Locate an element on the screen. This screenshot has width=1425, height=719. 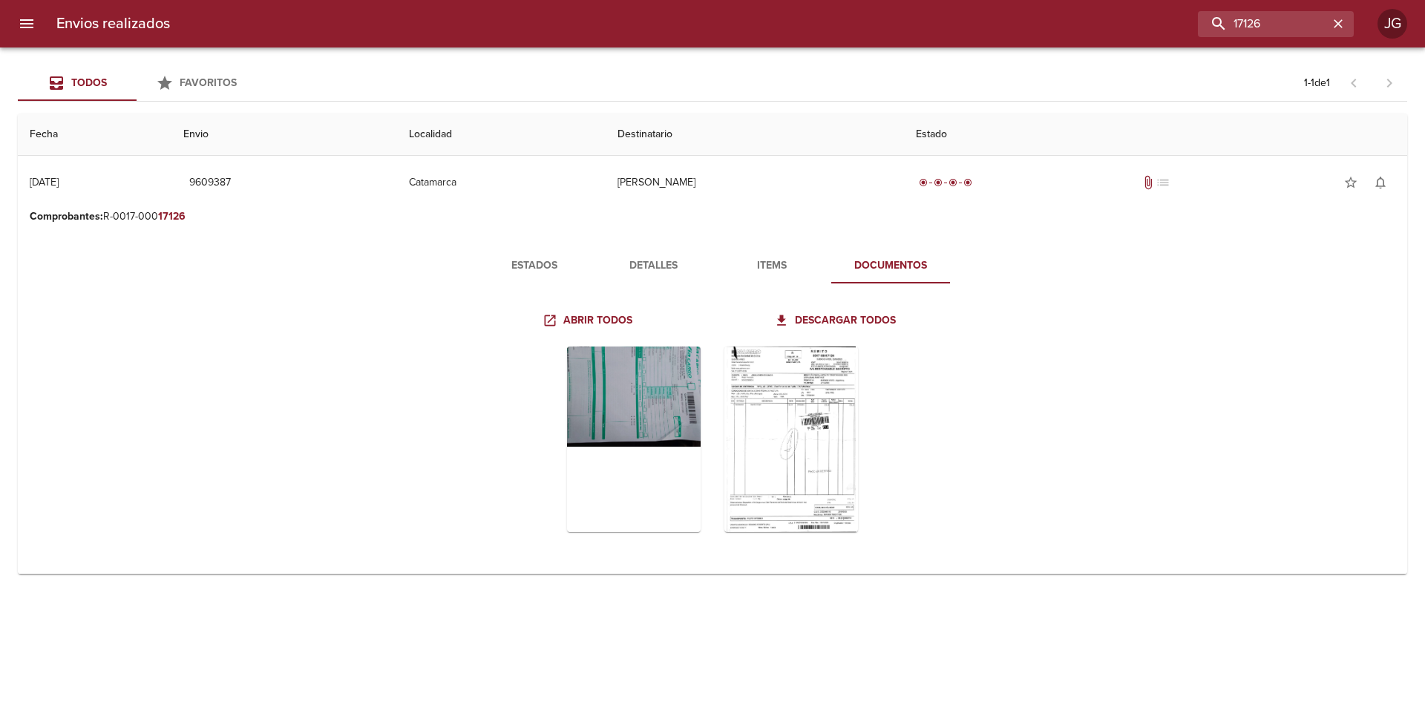
span: notifications_none is located at coordinates (1380, 183).